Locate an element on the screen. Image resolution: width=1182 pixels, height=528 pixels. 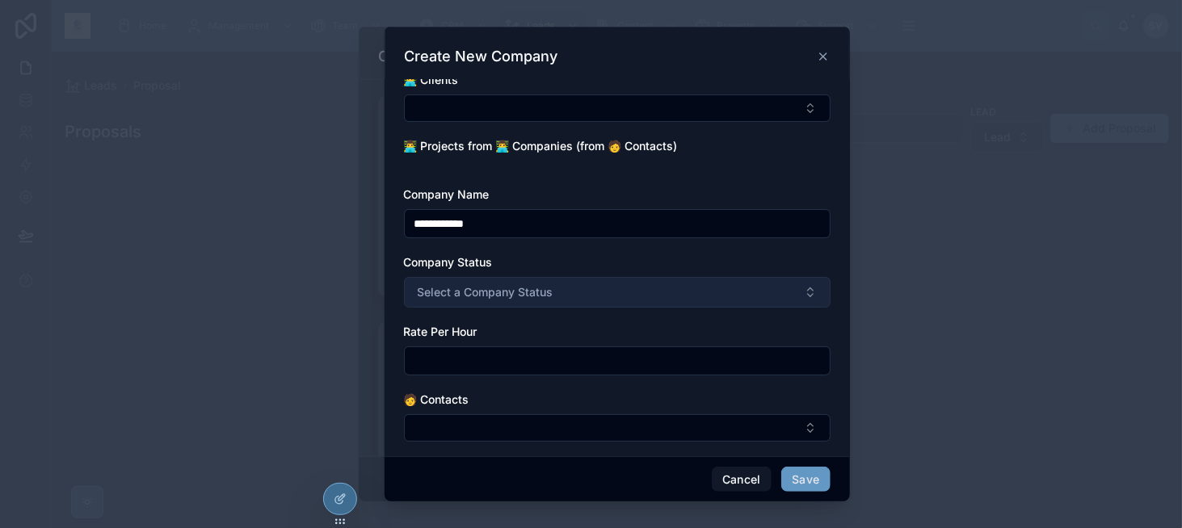
h3: Create New Company is located at coordinates (481, 57).